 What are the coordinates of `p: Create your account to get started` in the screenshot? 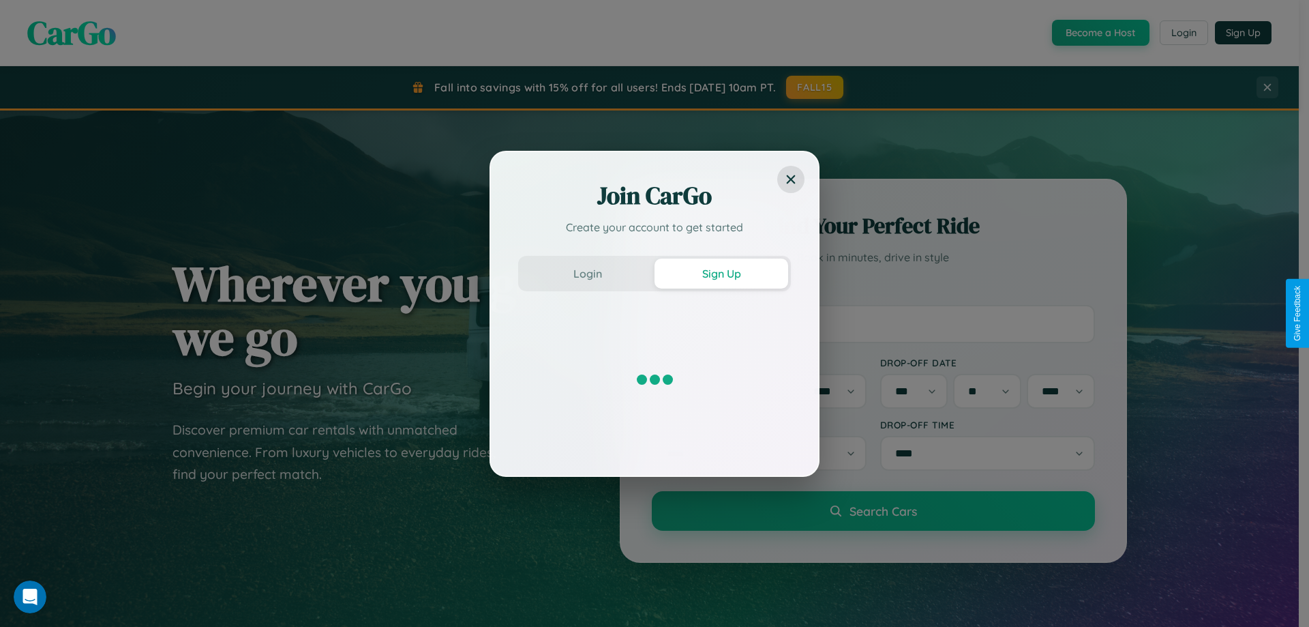 It's located at (655, 227).